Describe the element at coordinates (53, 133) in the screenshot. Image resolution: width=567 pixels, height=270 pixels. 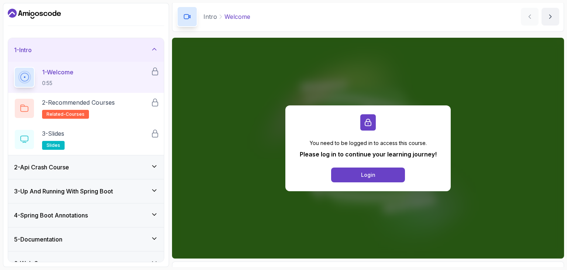
I see `p: 3 - Slides` at that location.